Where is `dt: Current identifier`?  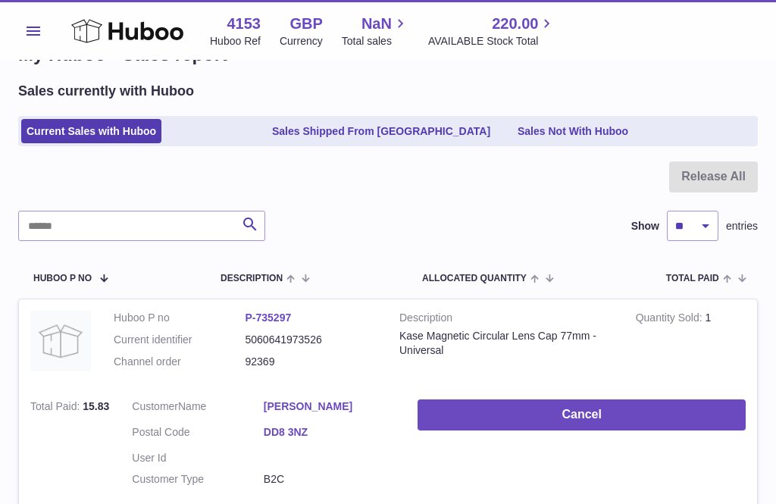
dt: Current identifier is located at coordinates (180, 340).